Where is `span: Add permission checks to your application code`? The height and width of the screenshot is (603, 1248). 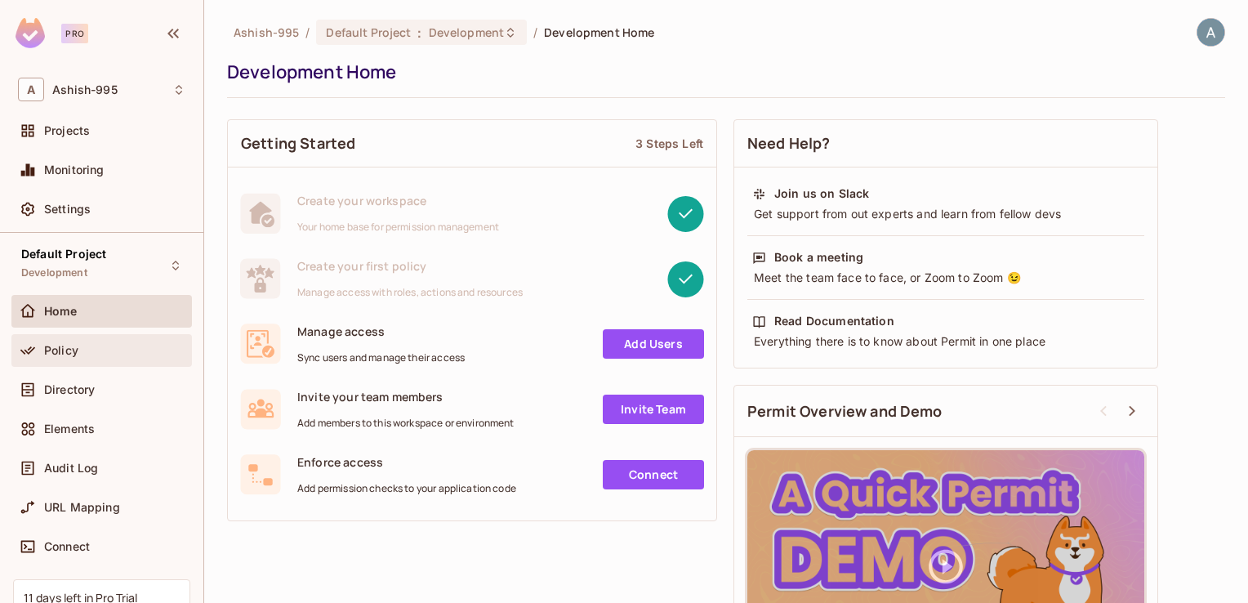
span: Add permission checks to your application code is located at coordinates (407, 488).